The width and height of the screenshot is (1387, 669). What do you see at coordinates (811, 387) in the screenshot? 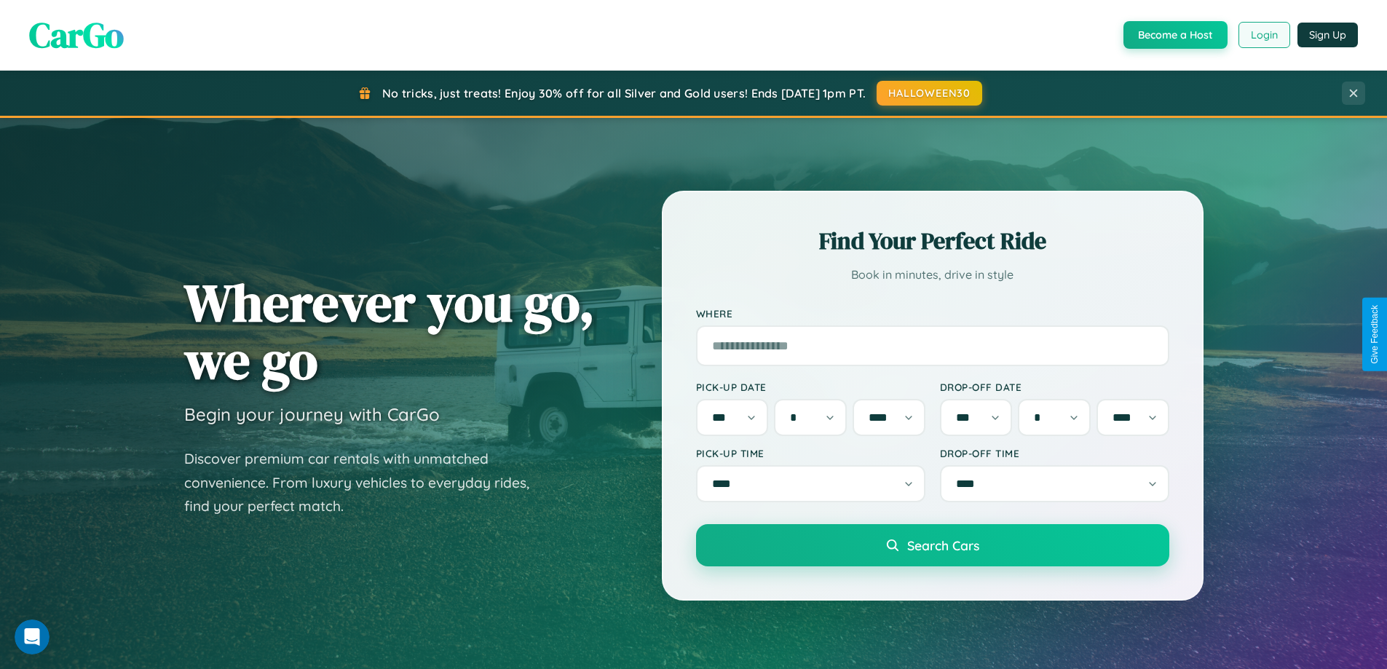
I see `label: Pick-up Date` at bounding box center [811, 387].